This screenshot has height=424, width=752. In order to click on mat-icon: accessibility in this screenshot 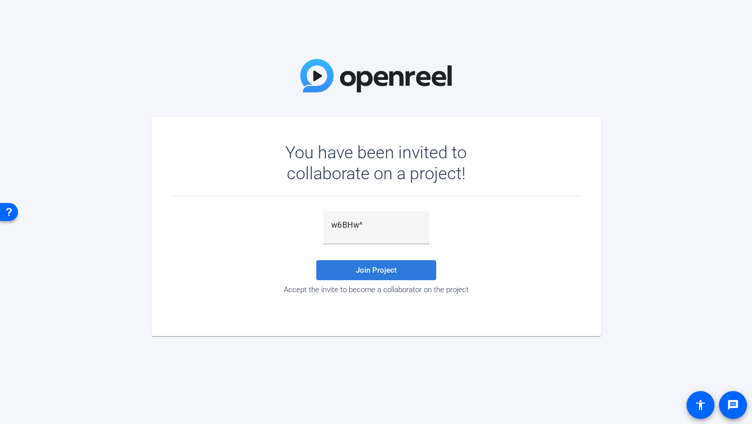, I will do `click(701, 405)`.